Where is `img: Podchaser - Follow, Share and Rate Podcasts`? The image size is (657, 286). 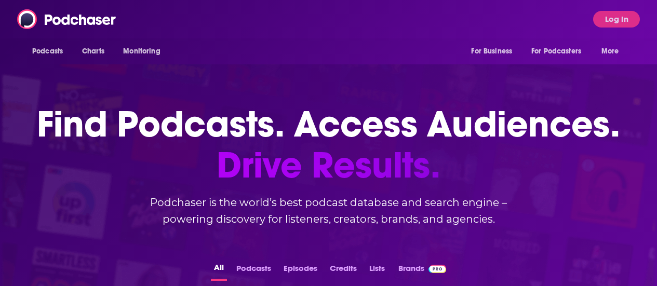
img: Podchaser - Follow, Share and Rate Podcasts is located at coordinates (67, 19).